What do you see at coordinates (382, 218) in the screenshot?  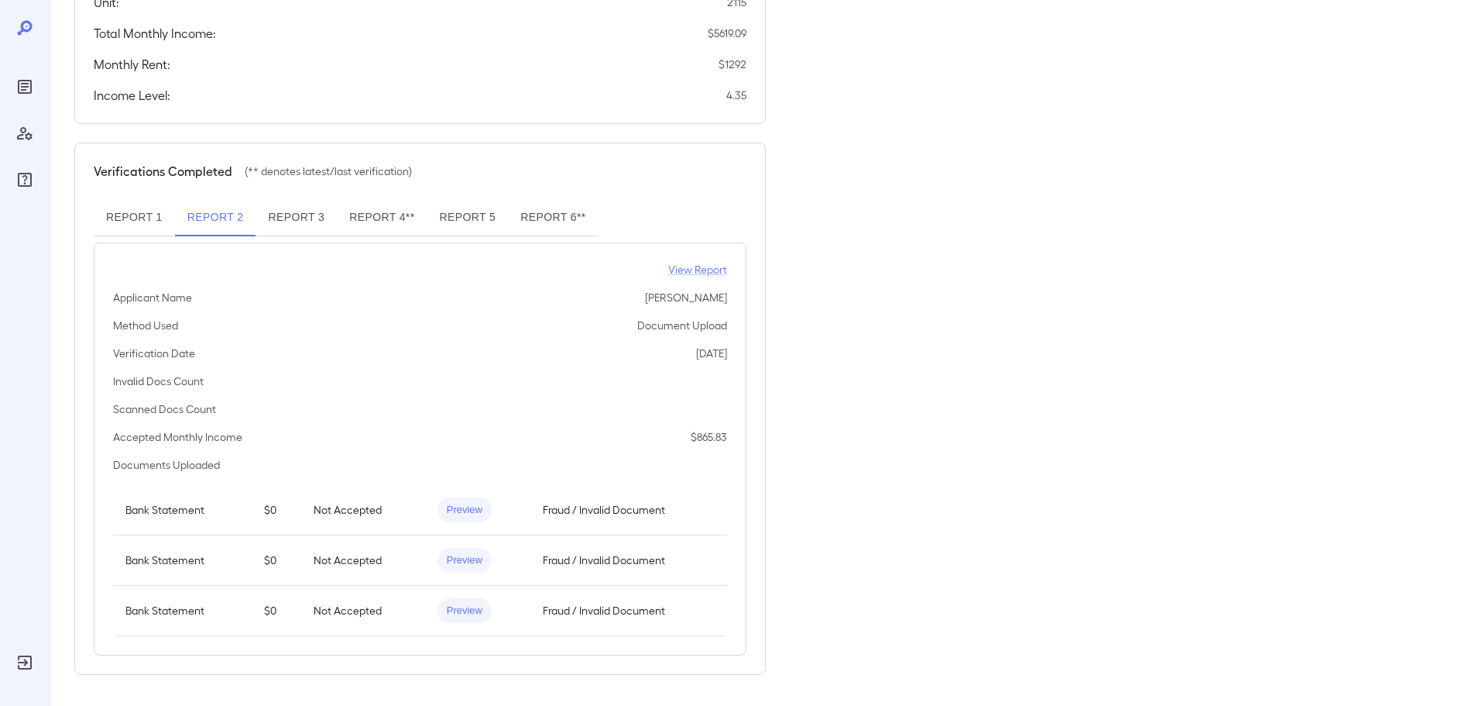 I see `button: Report 4**` at bounding box center [382, 218].